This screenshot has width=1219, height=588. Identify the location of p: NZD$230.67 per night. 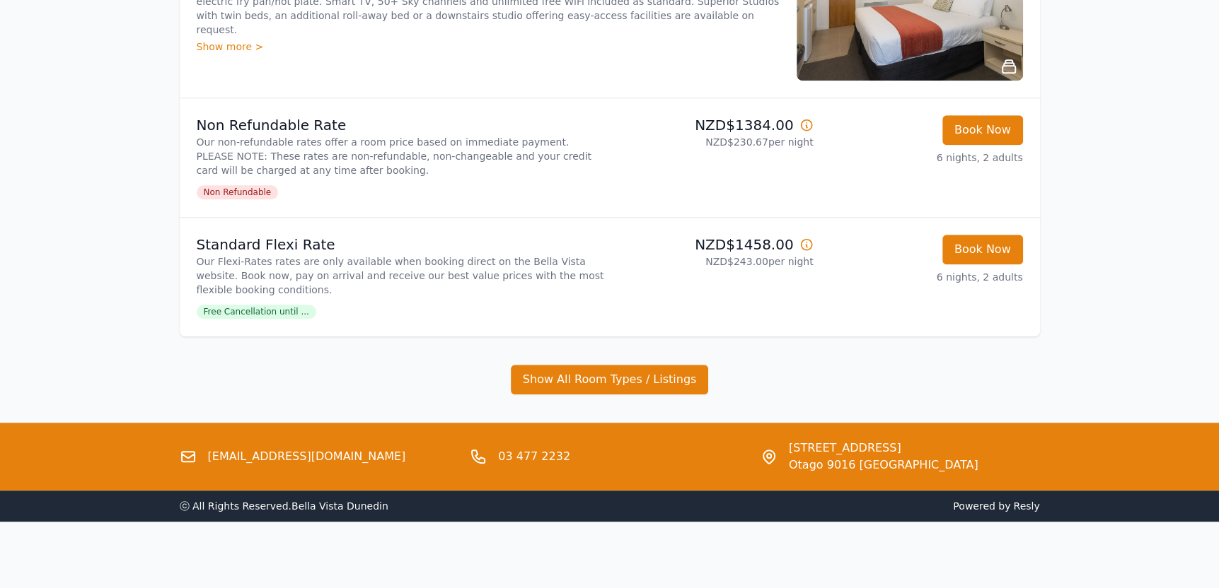
(714, 142).